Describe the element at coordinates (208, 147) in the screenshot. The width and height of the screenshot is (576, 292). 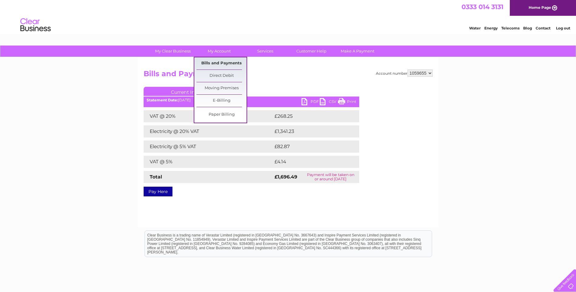
I see `td: Electricity @ 5% VAT` at that location.